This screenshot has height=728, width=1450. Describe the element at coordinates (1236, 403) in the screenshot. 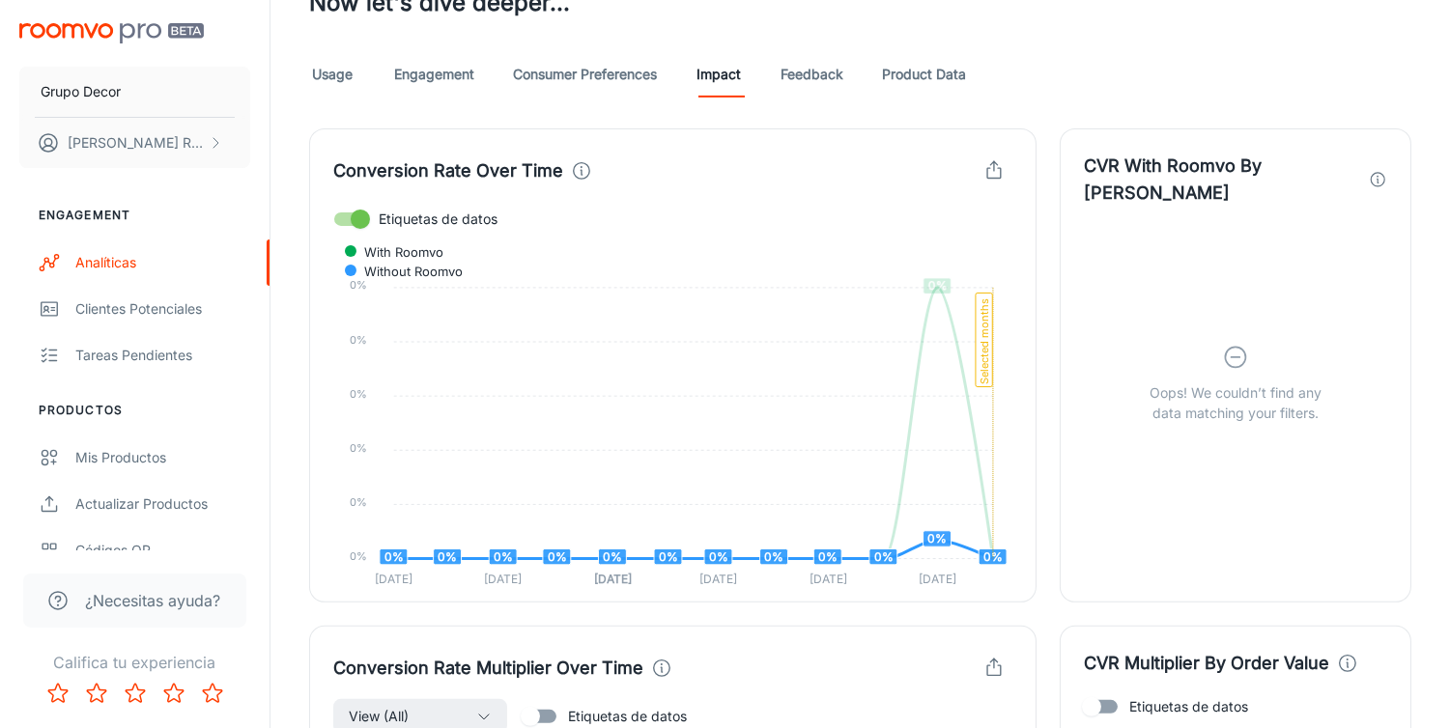

I see `p: Oops! We couldn’t find any data matching your filters.` at that location.